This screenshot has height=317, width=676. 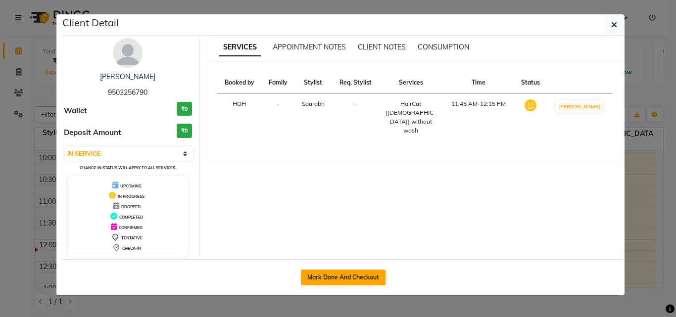 I want to click on span: 9503256790, so click(x=128, y=93).